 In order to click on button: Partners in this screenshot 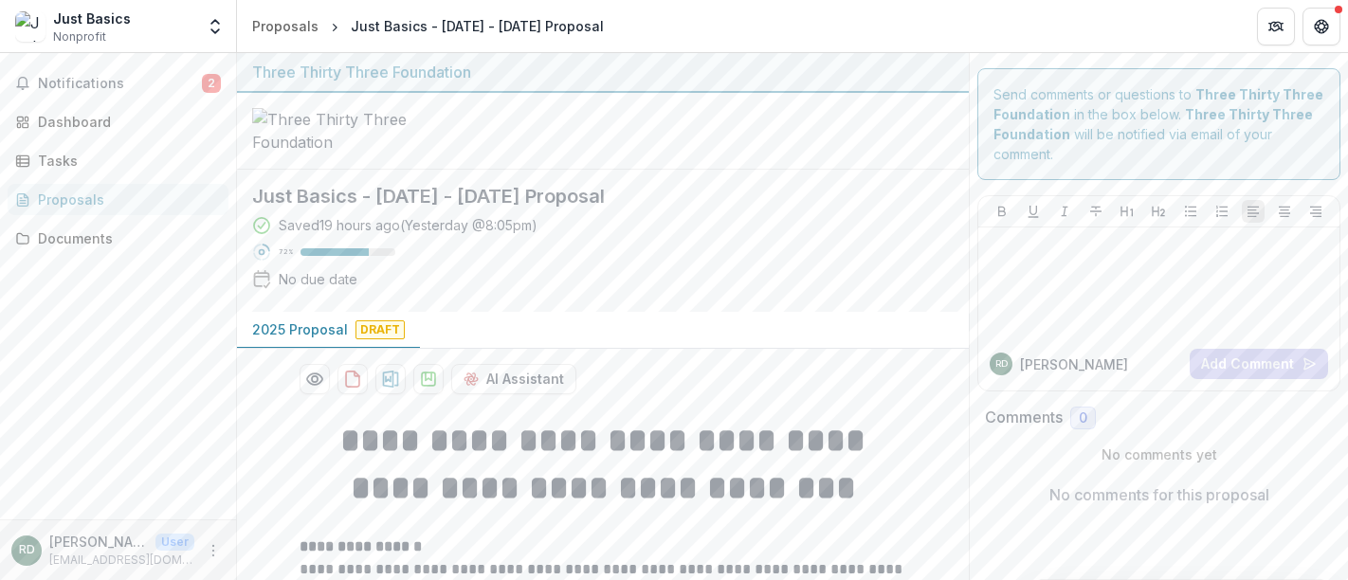, I will do `click(1276, 27)`.